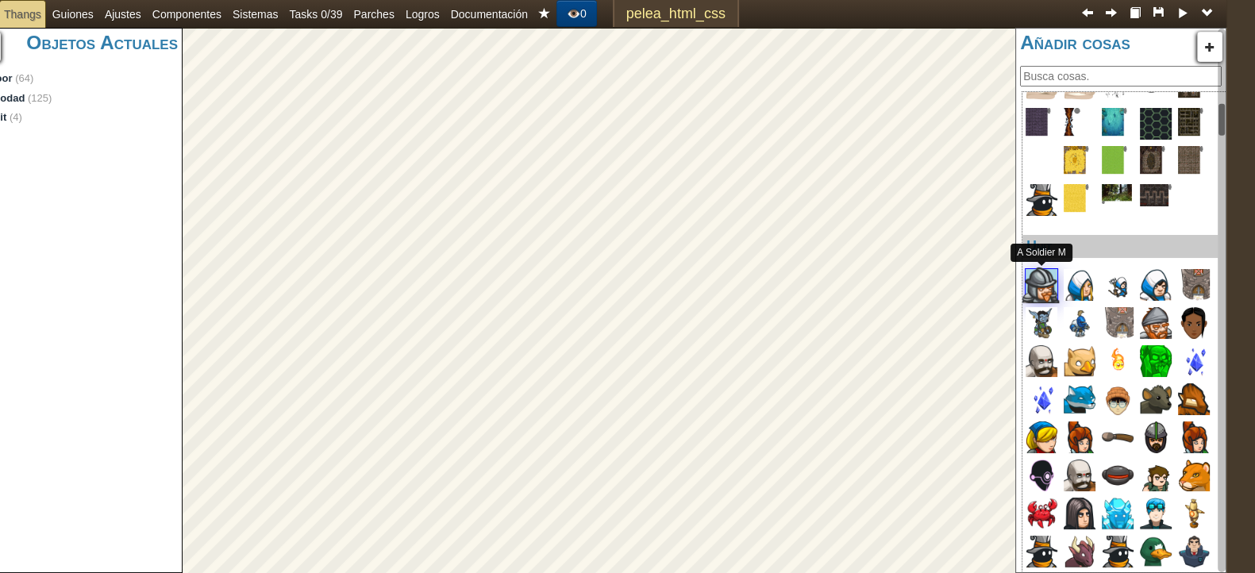  Describe the element at coordinates (24, 78) in the screenshot. I see `span: (64)` at that location.